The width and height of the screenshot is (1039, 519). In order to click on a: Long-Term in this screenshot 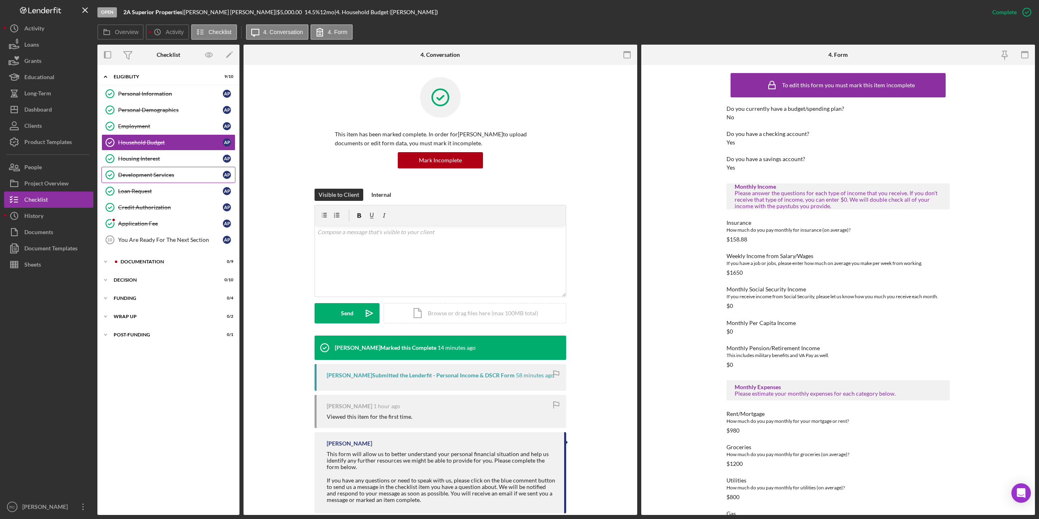, I will do `click(49, 93)`.